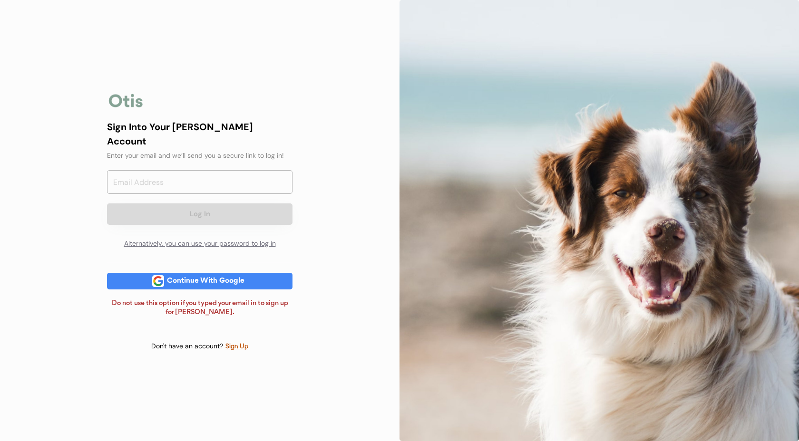  Describe the element at coordinates (205, 281) in the screenshot. I see `div: Continue With Google` at that location.